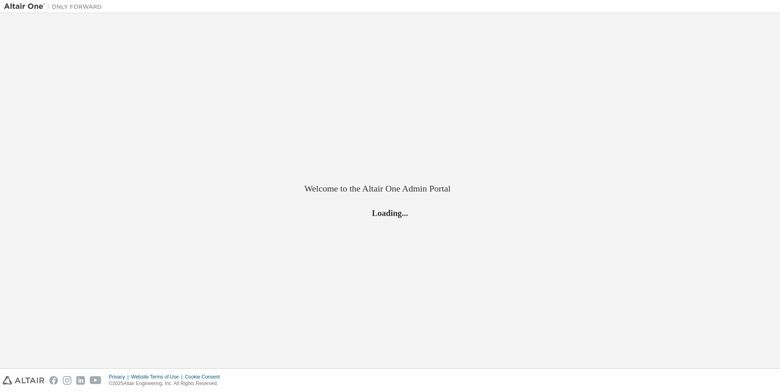  What do you see at coordinates (80, 381) in the screenshot?
I see `img: linkedin.svg` at bounding box center [80, 381].